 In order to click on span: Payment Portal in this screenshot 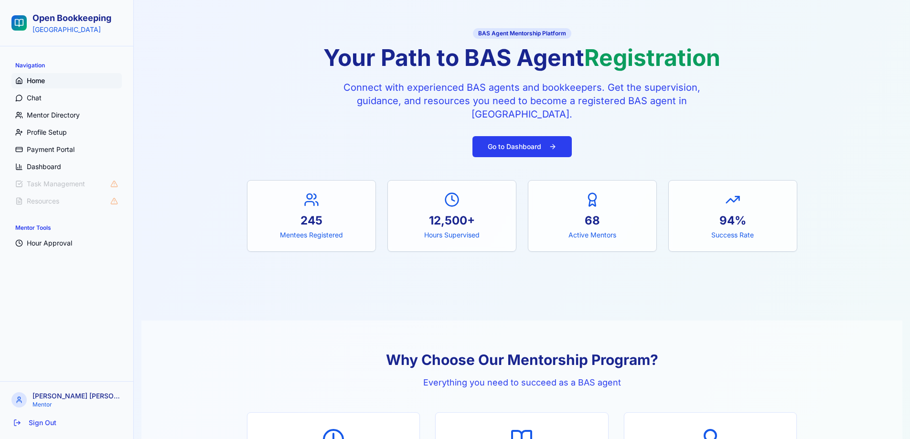, I will do `click(51, 149)`.